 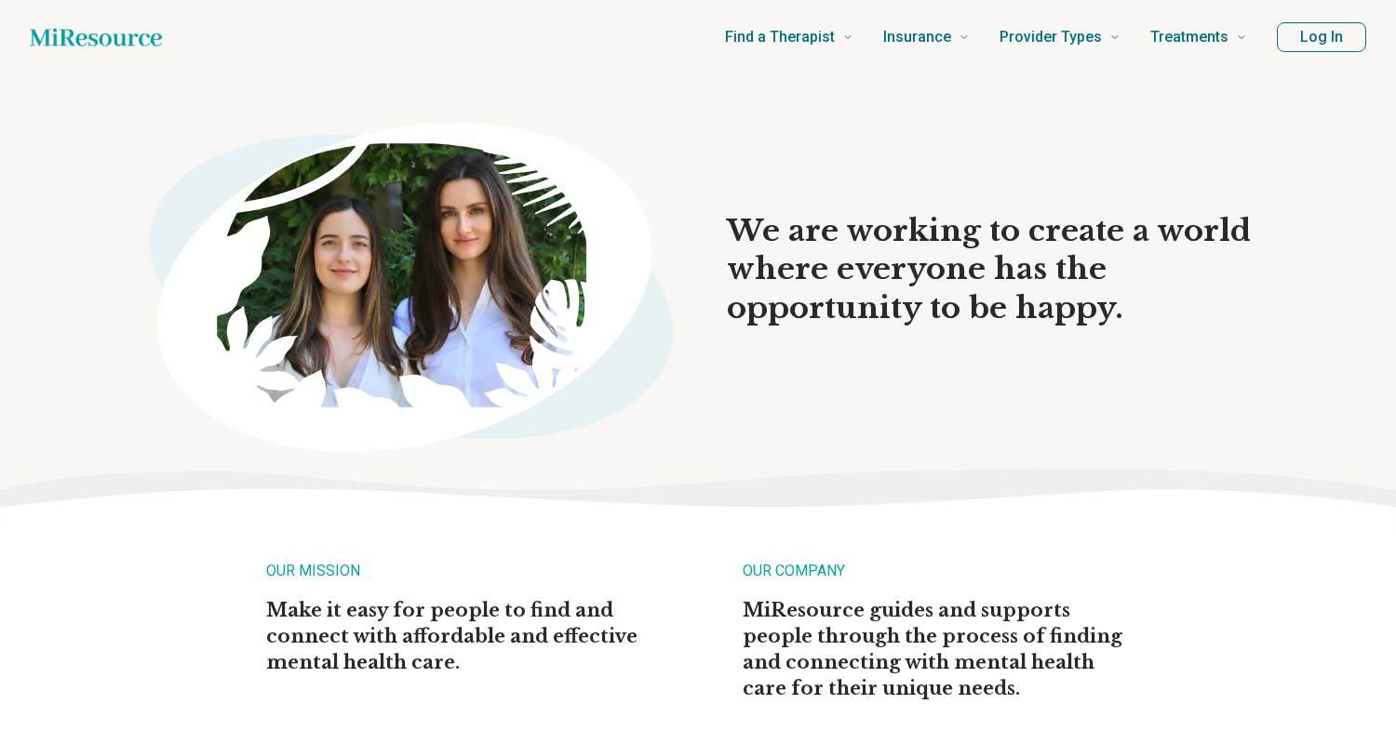 What do you see at coordinates (1051, 37) in the screenshot?
I see `span: Provider Types` at bounding box center [1051, 37].